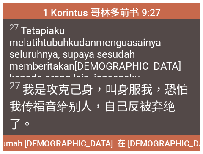 The height and width of the screenshot is (154, 203). Describe the element at coordinates (99, 107) in the screenshot. I see `wg1396: 我，恐怕` at that location.